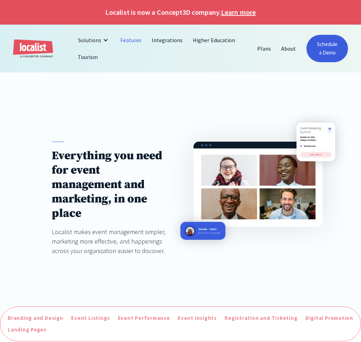  What do you see at coordinates (197, 318) in the screenshot?
I see `div: Event Insights` at bounding box center [197, 318].